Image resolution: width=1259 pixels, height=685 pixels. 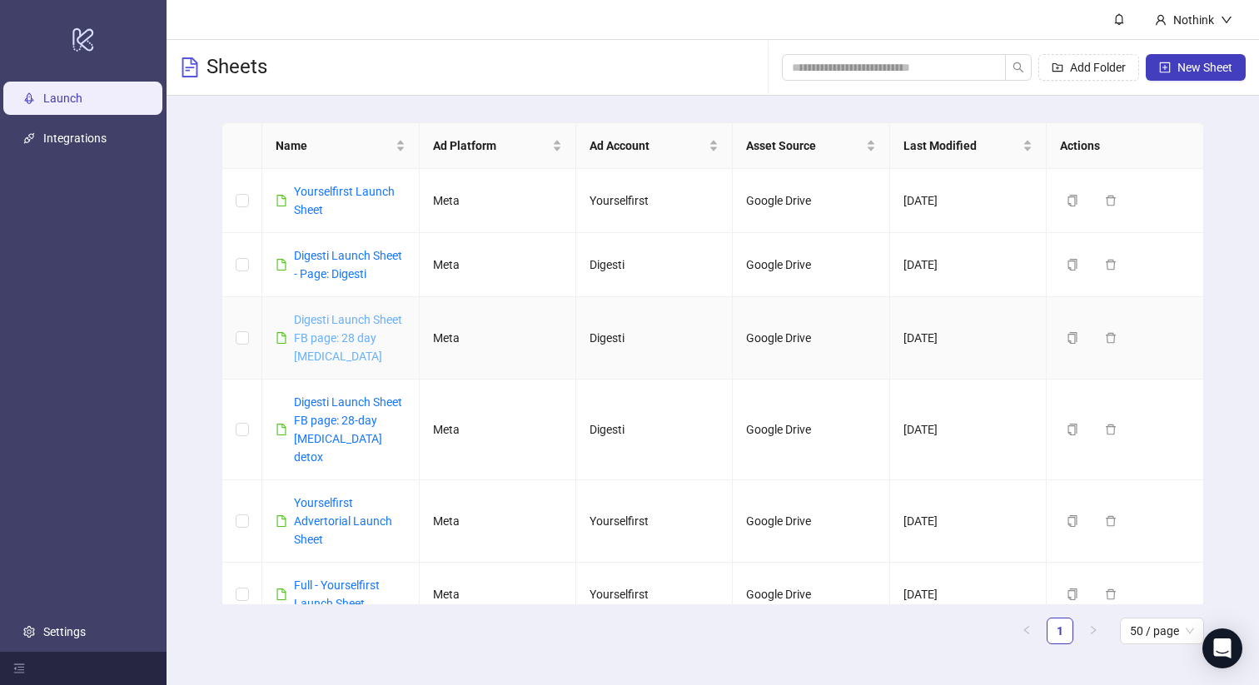 What do you see at coordinates (1026, 630) in the screenshot?
I see `span: left` at bounding box center [1026, 630].